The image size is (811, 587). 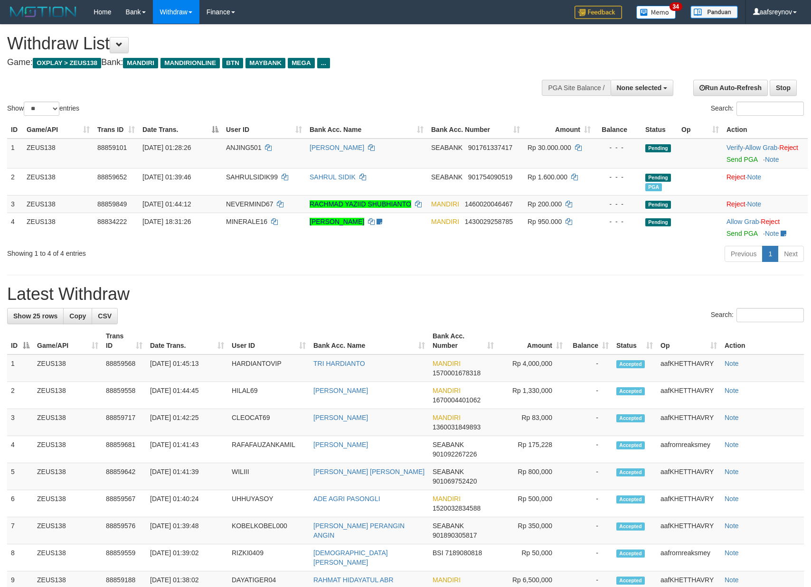 I want to click on th: Balance: activate to sort column ascending, so click(x=589, y=341).